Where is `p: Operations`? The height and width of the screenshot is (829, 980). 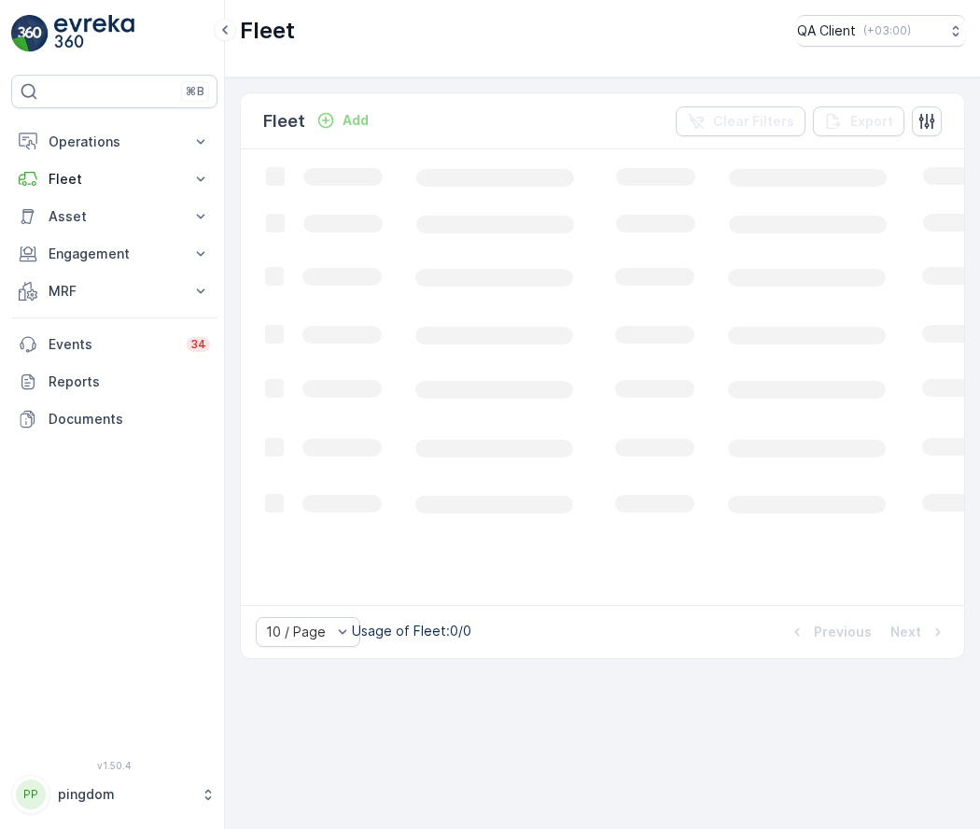 p: Operations is located at coordinates (114, 142).